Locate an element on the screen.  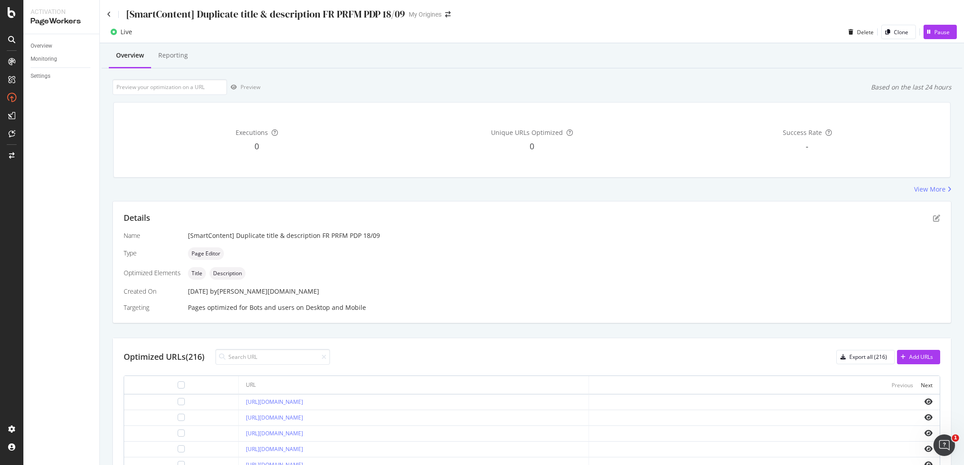
button: Next is located at coordinates (927, 385).